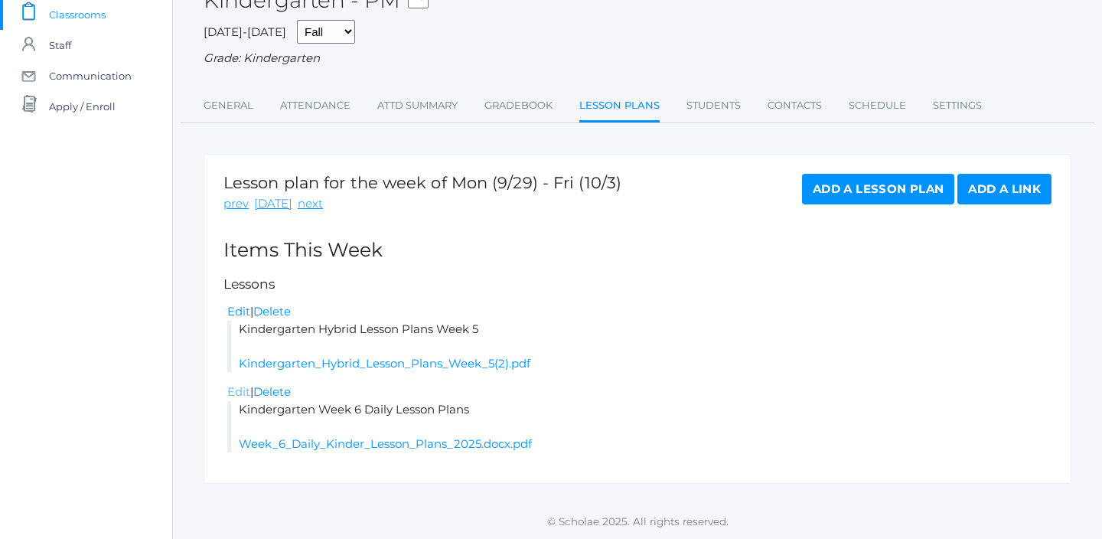  What do you see at coordinates (639, 347) in the screenshot?
I see `li: Kindergarten Hybrid Lesson Plans Week 5` at bounding box center [639, 347].